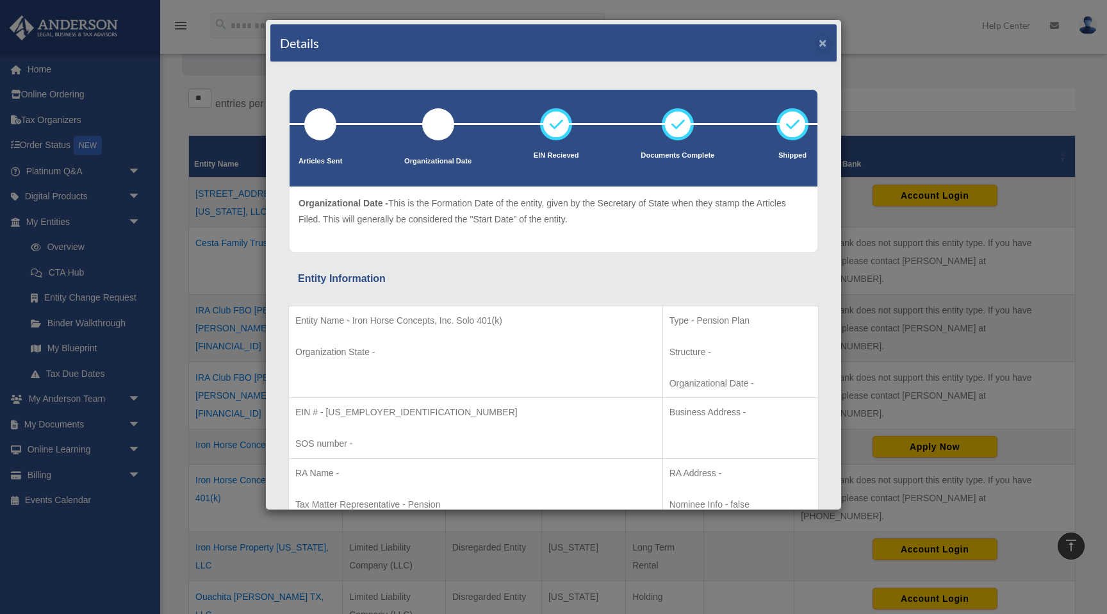 Image resolution: width=1107 pixels, height=614 pixels. Describe the element at coordinates (740, 320) in the screenshot. I see `p: Type - Pension Plan` at that location.